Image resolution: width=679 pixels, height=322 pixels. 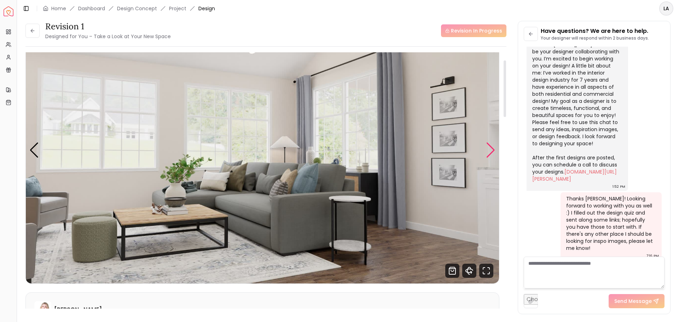 What do you see at coordinates (262, 150) in the screenshot?
I see `div: Carousel` at bounding box center [262, 150].